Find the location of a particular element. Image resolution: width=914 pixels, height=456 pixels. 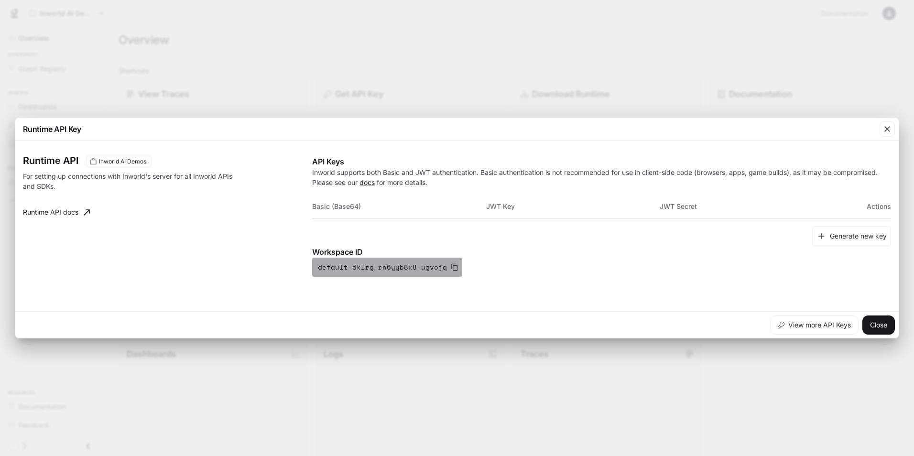

p: Inworld supports both Basic and JWT authentication. Basic authentication is not recommended for u... is located at coordinates (602, 177).